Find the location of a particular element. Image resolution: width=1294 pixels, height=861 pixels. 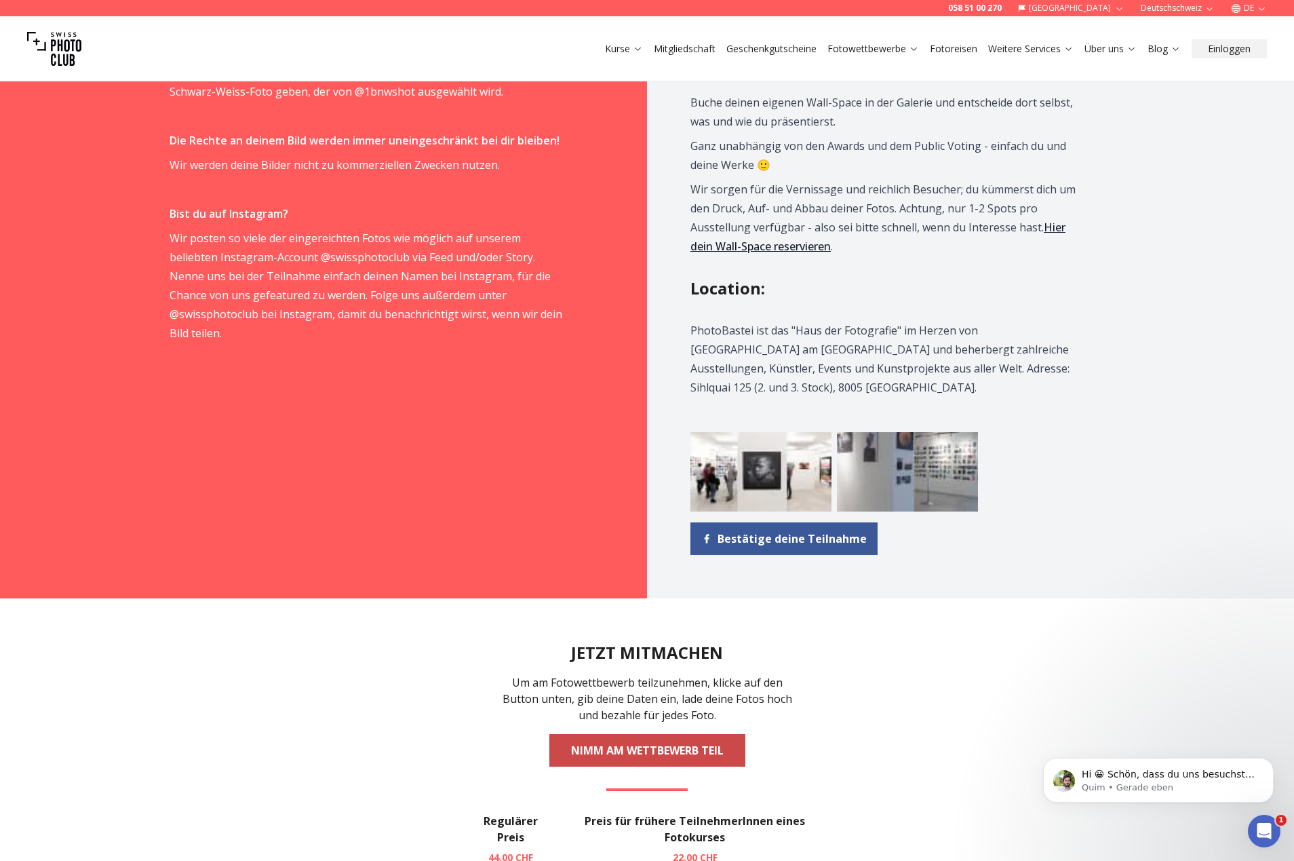

img: Profile image for Quim is located at coordinates (41, 52).